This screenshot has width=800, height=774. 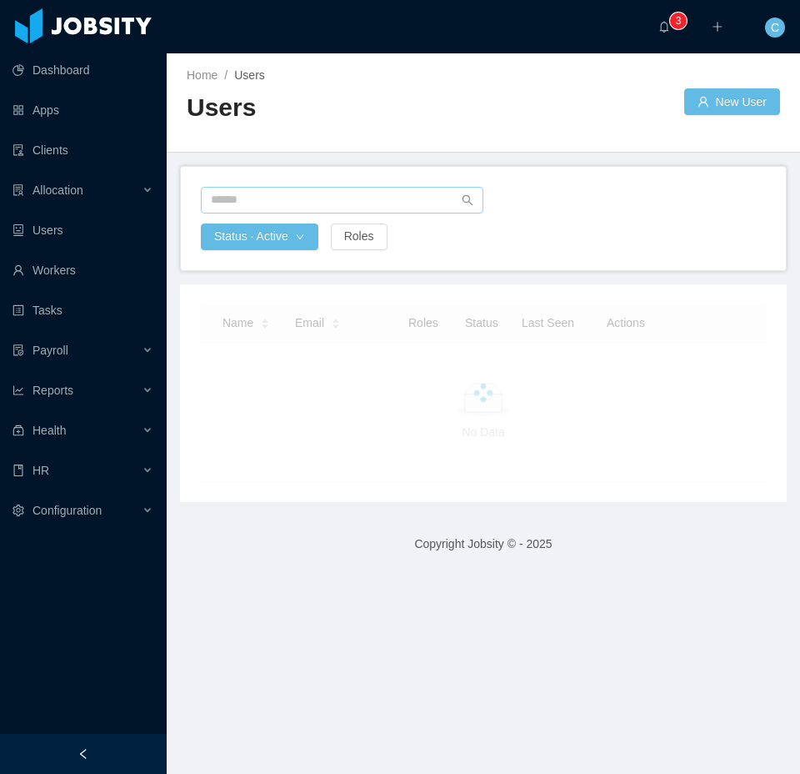 I want to click on i: icon: bell, so click(x=664, y=27).